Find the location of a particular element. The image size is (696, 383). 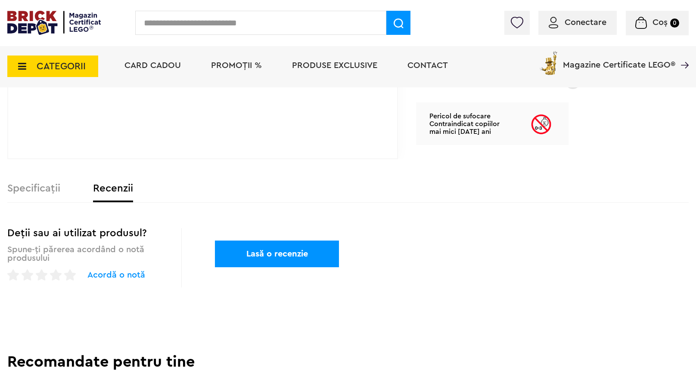

img: Age limit is located at coordinates (541, 124).